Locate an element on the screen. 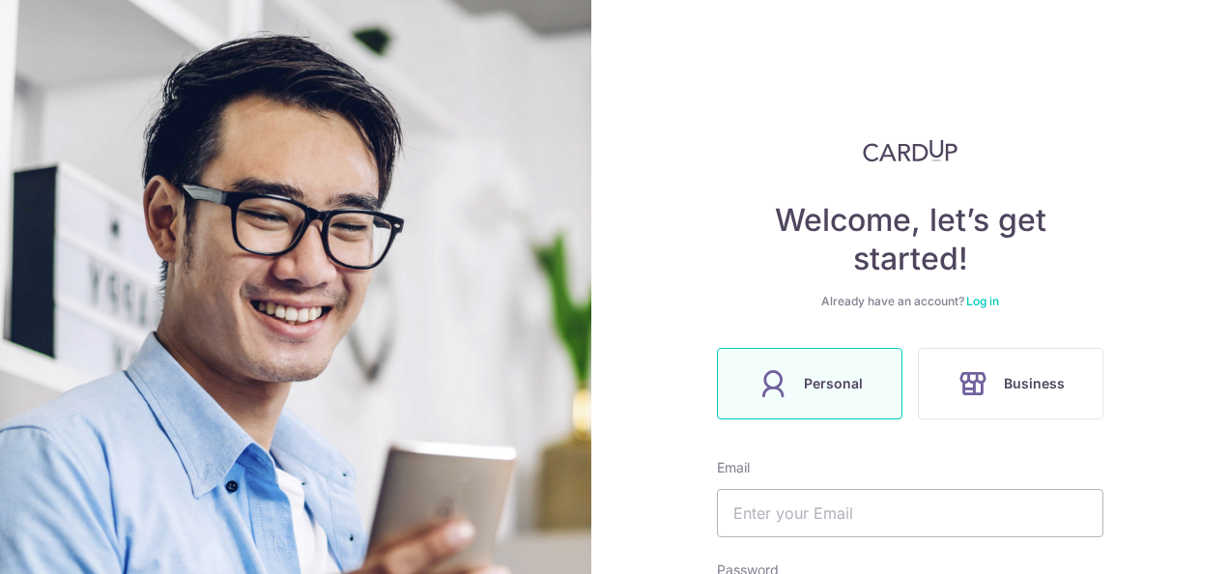 Image resolution: width=1229 pixels, height=574 pixels. span: Business is located at coordinates (1034, 383).